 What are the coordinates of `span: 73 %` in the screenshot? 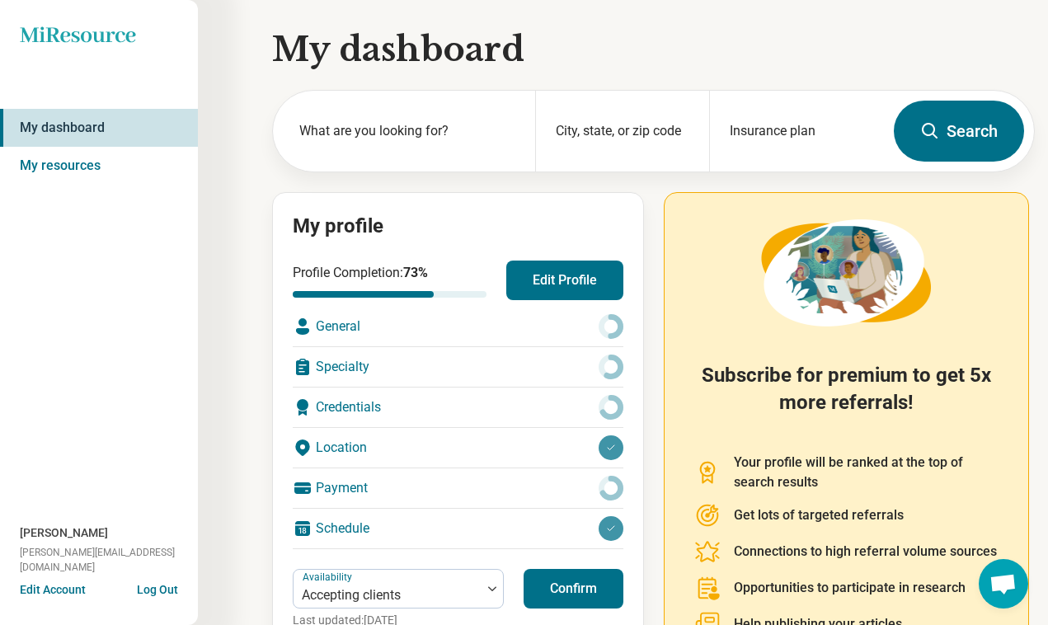 It's located at (416, 272).